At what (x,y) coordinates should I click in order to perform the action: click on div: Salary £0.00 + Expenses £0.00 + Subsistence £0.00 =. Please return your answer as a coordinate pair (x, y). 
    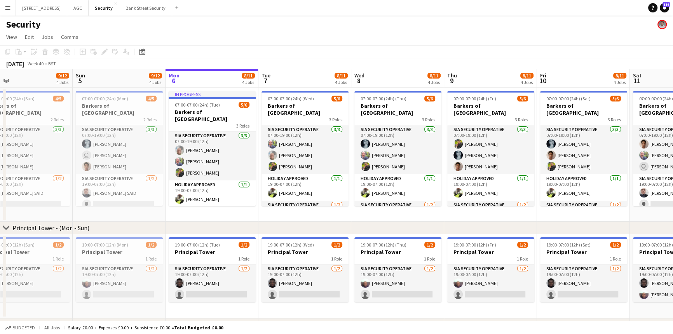
    Looking at the image, I should click on (145, 327).